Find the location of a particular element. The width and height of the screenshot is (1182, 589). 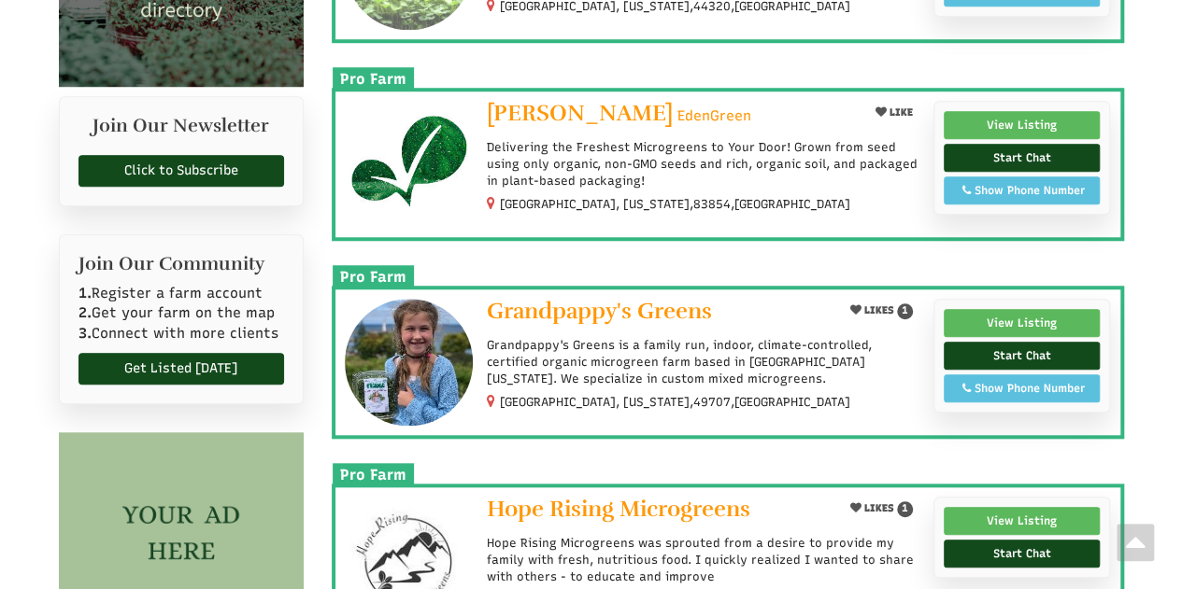

span: LIKE is located at coordinates (900, 112).